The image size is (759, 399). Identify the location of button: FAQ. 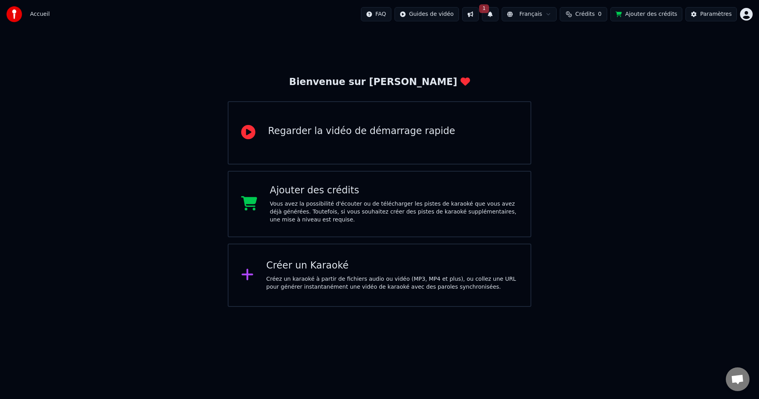
(376, 14).